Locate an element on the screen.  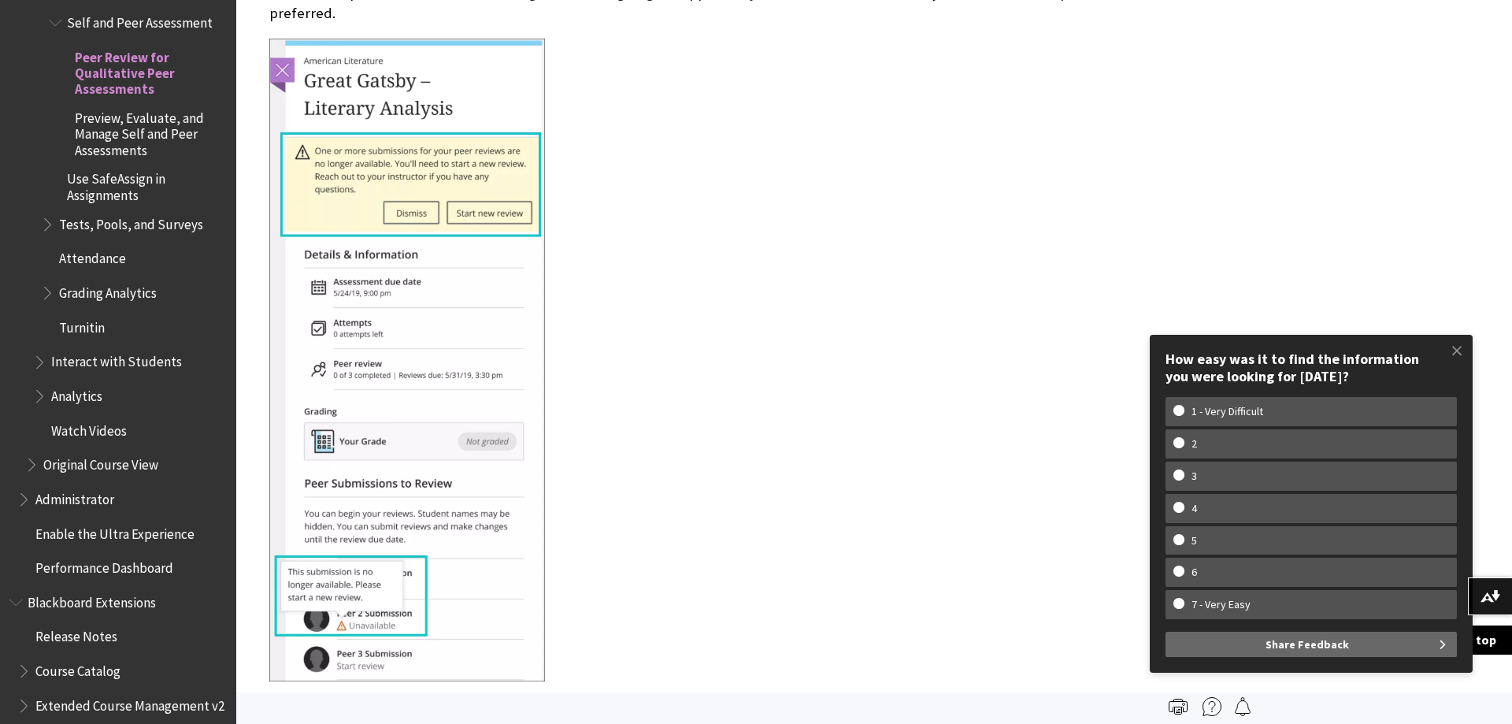
span: Watch Videos is located at coordinates (89, 428).